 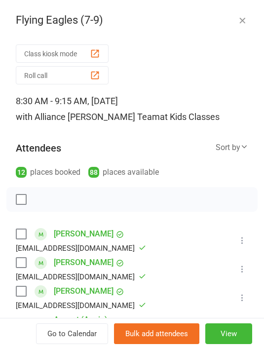 What do you see at coordinates (190, 117) in the screenshot?
I see `span: at Kids Classes` at bounding box center [190, 117].